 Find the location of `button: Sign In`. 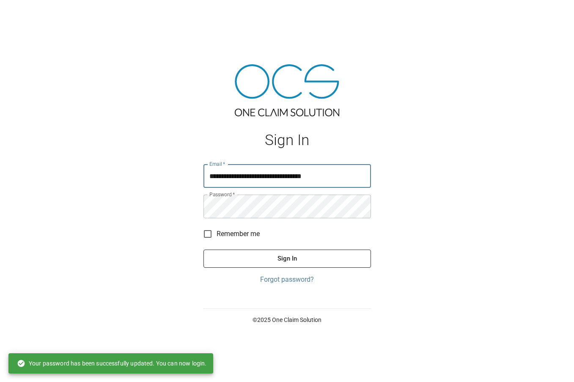

button: Sign In is located at coordinates (287, 258).